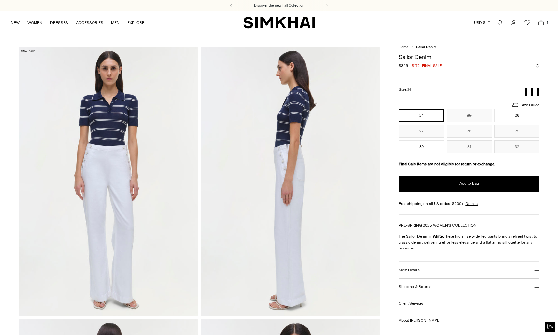 Image resolution: width=558 pixels, height=335 pixels. I want to click on a: DRESSES, so click(59, 23).